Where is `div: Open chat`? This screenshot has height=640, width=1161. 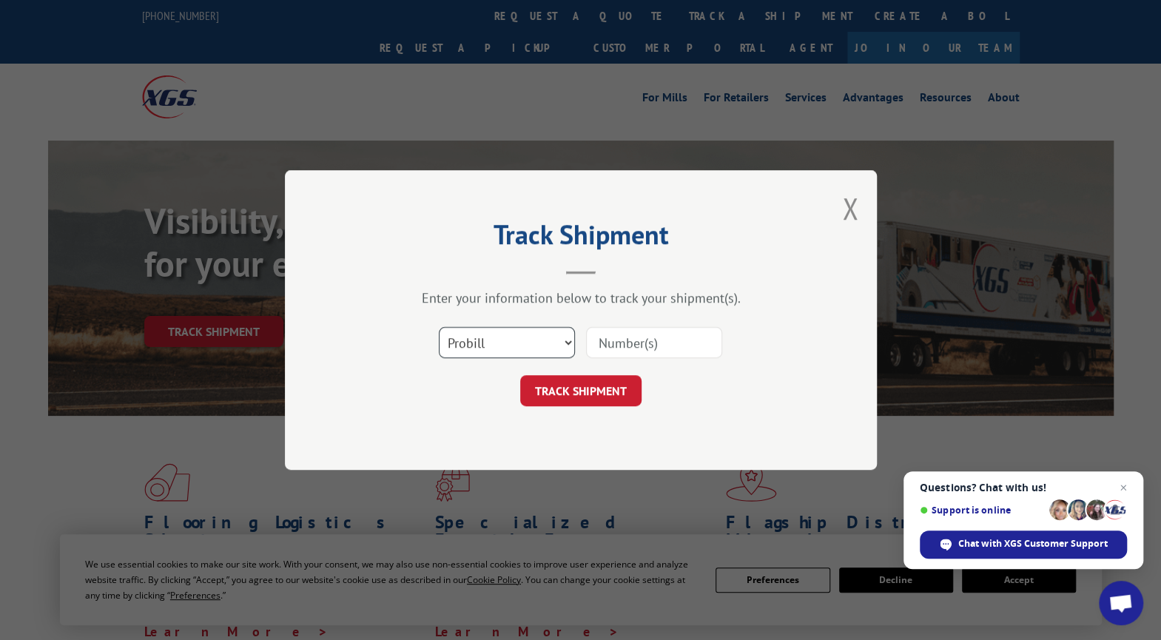 div: Open chat is located at coordinates (1121, 603).